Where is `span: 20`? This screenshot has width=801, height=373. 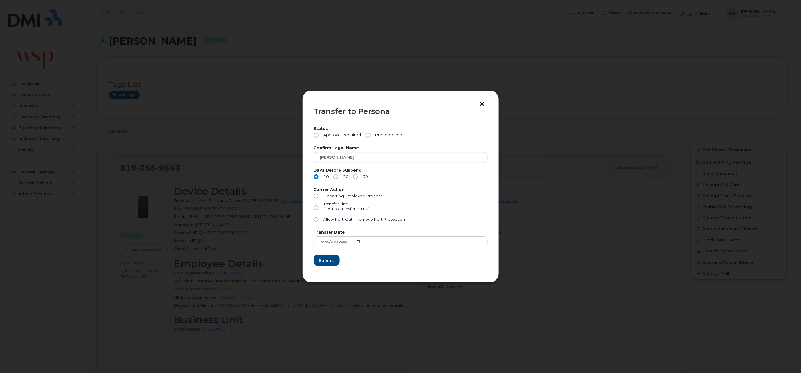
span: 20 is located at coordinates (345, 177).